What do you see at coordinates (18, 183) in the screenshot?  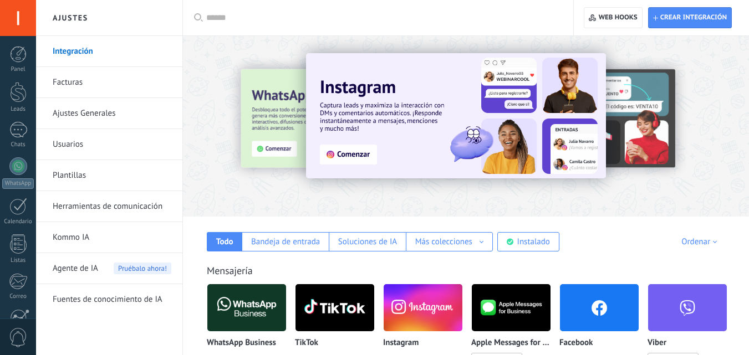 I see `div: WhatsApp` at bounding box center [18, 183].